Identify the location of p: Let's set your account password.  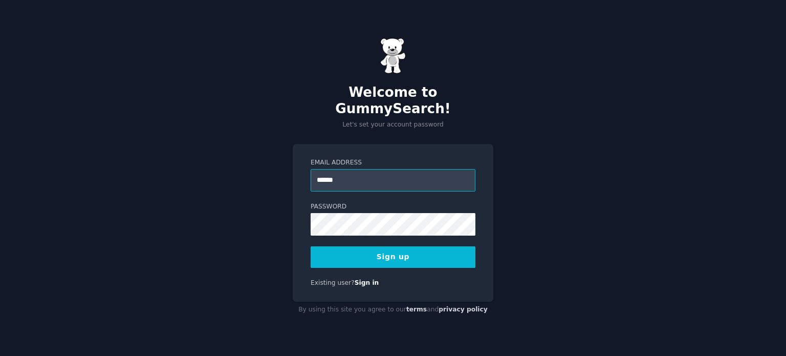
(393, 125).